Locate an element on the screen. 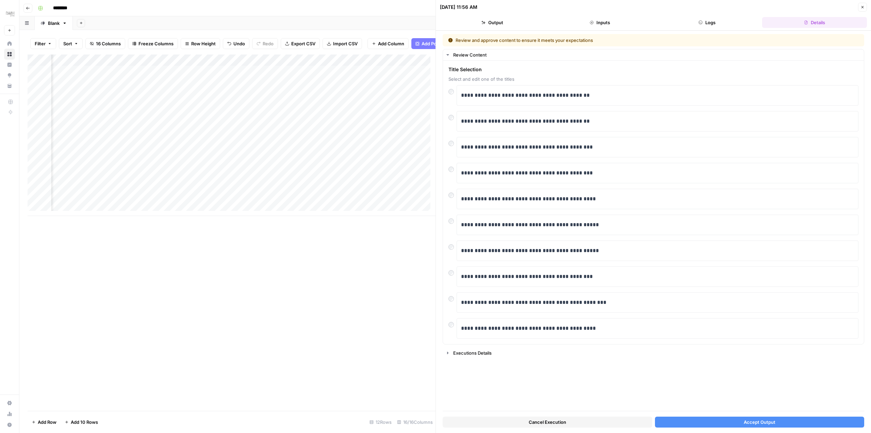  span: Add Column is located at coordinates (391, 44).